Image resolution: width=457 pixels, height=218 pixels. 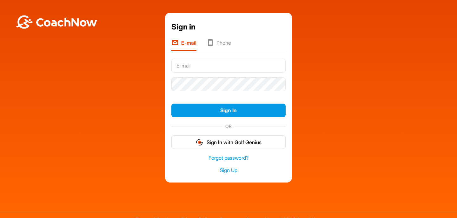 I want to click on a: Forgot password?, so click(x=229, y=158).